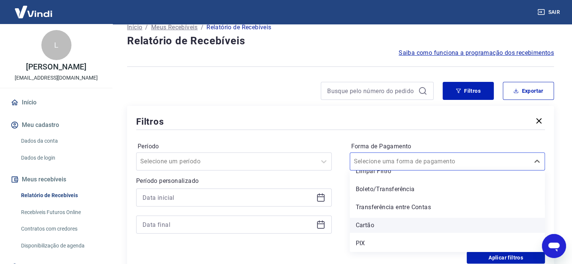  I want to click on button: Sair, so click(549, 12).